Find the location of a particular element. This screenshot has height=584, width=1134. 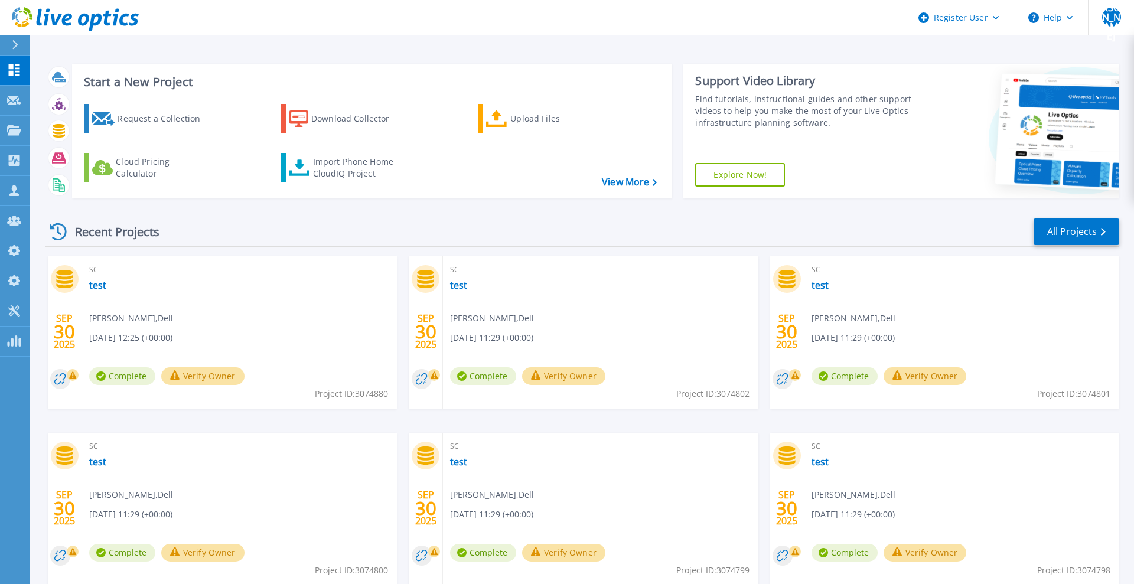

div: Find tutorials, instructional guides and other support videos to help you make the most of your L... is located at coordinates (807, 111).